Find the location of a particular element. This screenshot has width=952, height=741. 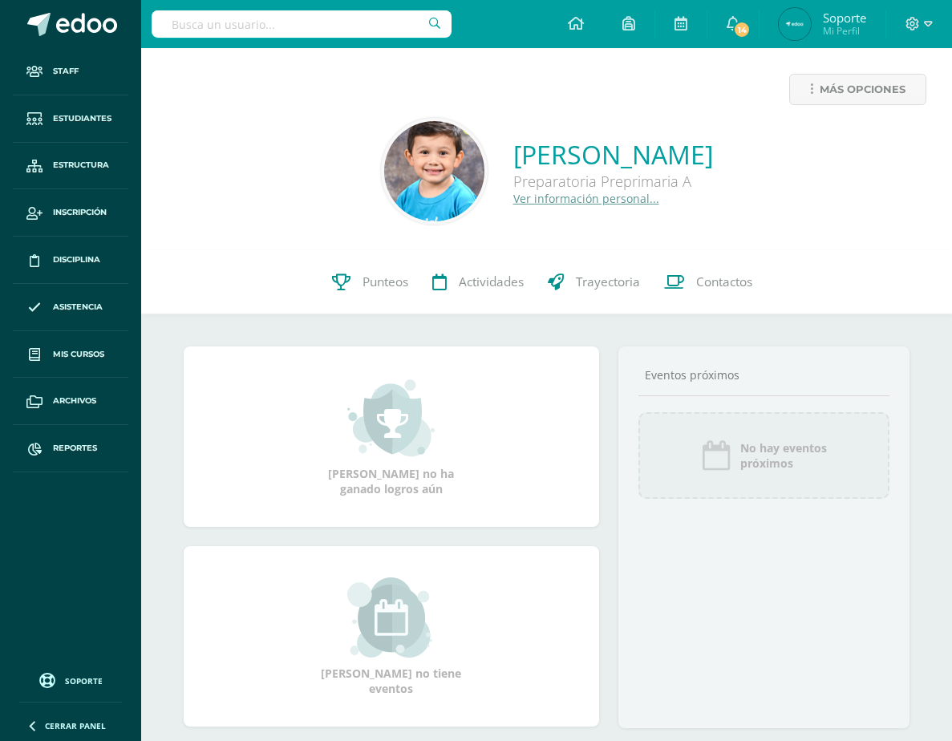

span: Cerrar panel is located at coordinates (75, 725).